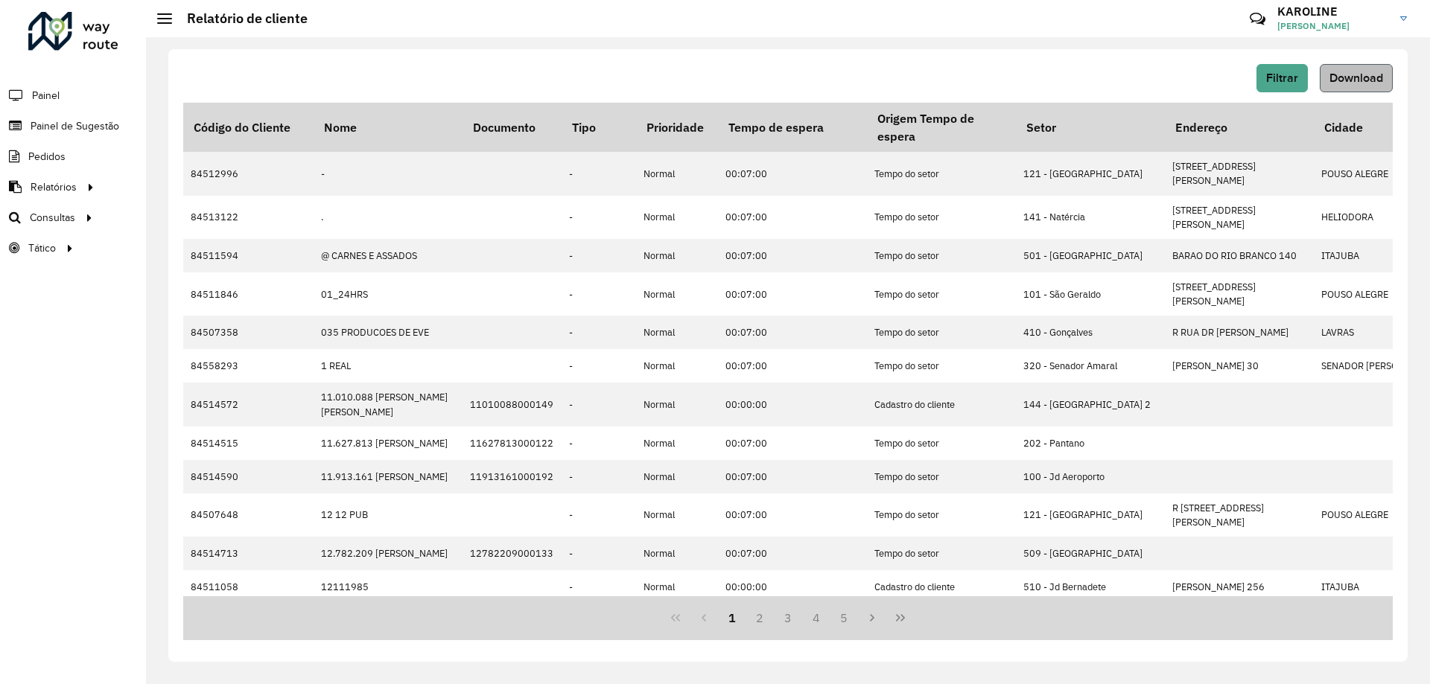  I want to click on td: 84507648, so click(248, 515).